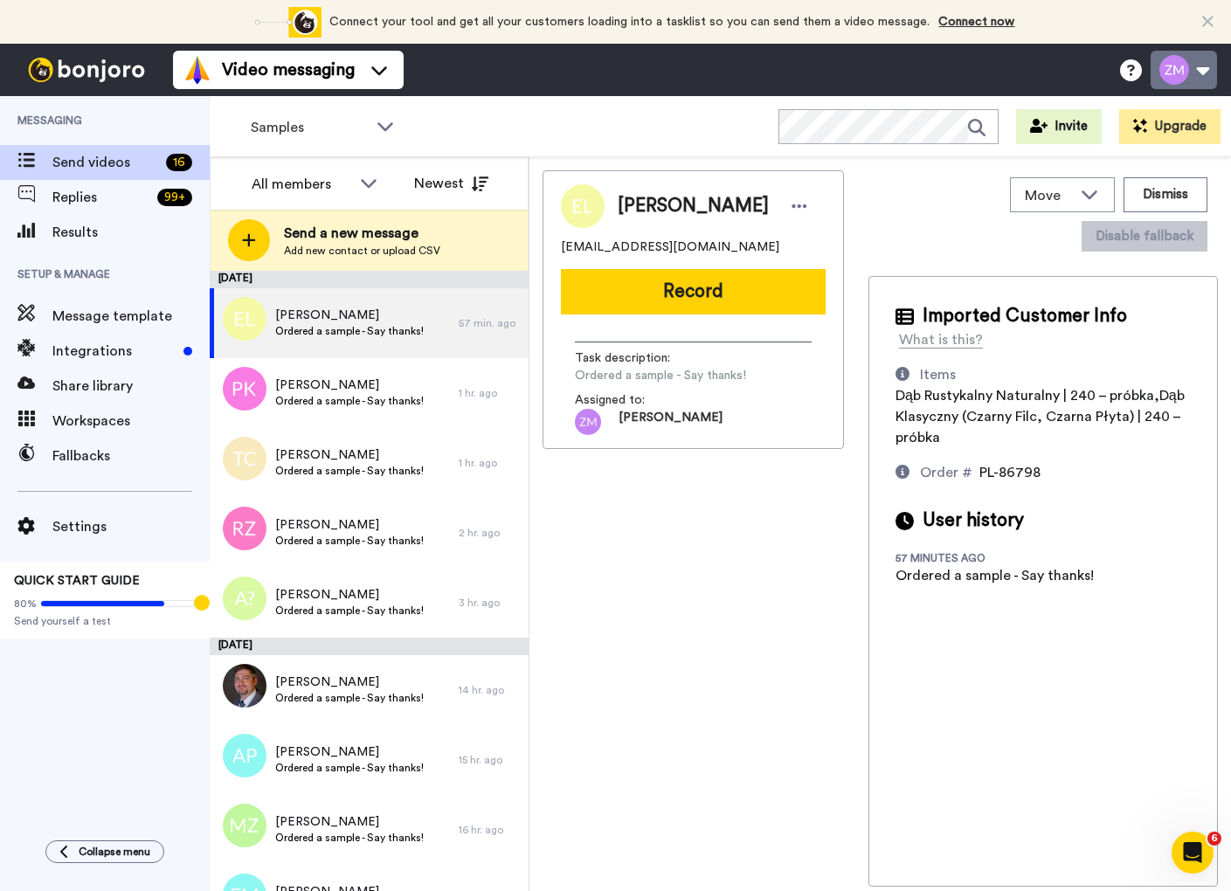  Describe the element at coordinates (105, 852) in the screenshot. I see `button: Collapse menu` at that location.